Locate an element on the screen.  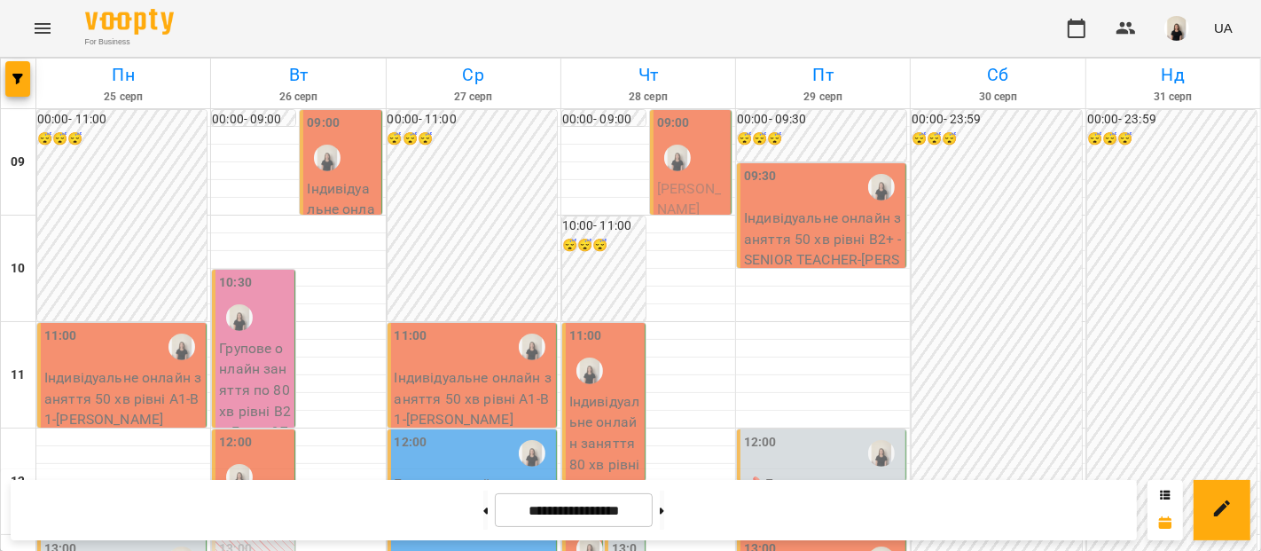
span: UA is located at coordinates (1223, 27).